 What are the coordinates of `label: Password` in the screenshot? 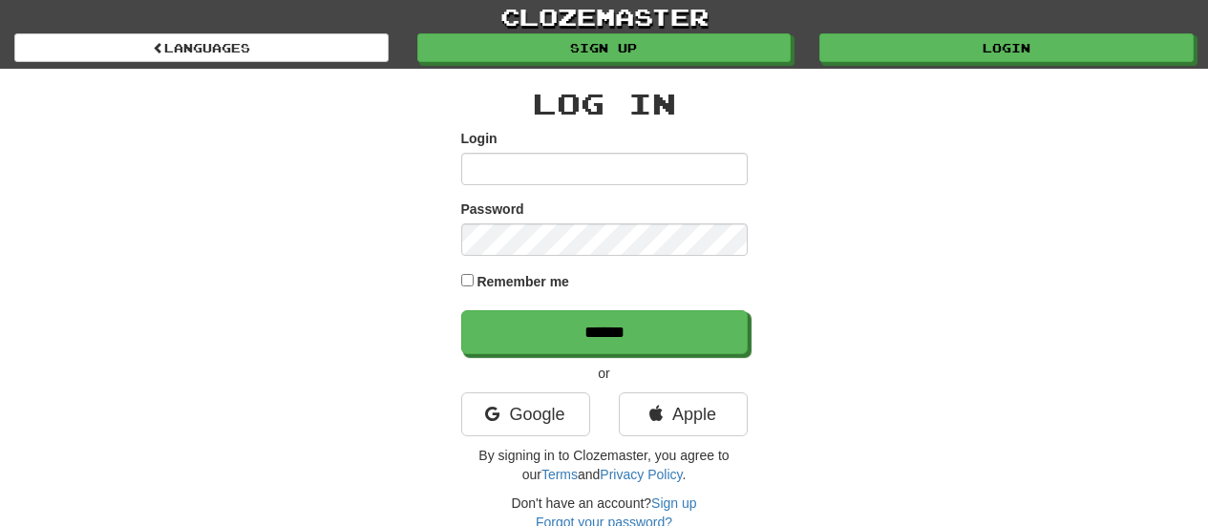 It's located at (493, 209).